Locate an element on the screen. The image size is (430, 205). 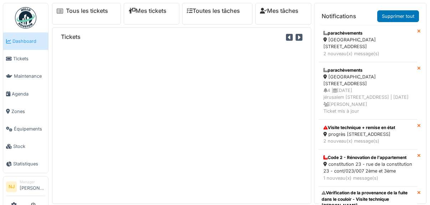
a: Tickets is located at coordinates (26, 58).